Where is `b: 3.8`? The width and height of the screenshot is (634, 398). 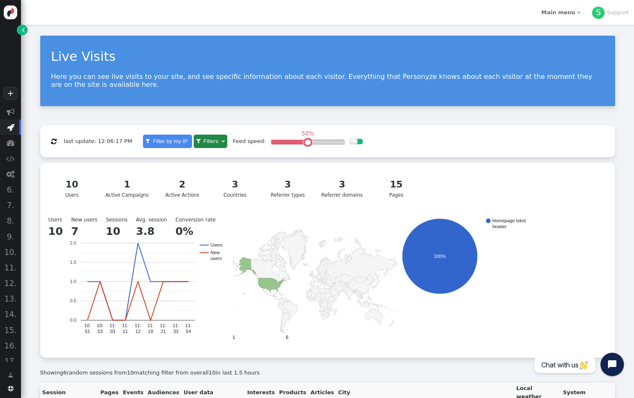 b: 3.8 is located at coordinates (145, 231).